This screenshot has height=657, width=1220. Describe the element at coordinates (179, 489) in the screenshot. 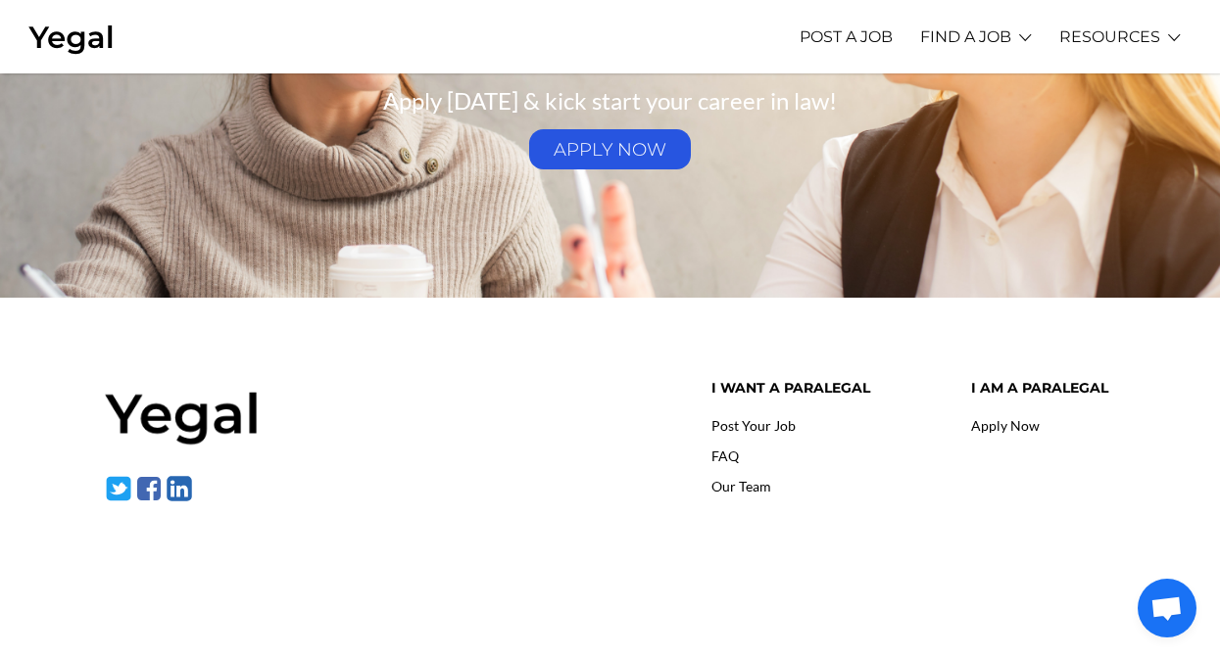

I see `img: linkedin-1.svg` at that location.